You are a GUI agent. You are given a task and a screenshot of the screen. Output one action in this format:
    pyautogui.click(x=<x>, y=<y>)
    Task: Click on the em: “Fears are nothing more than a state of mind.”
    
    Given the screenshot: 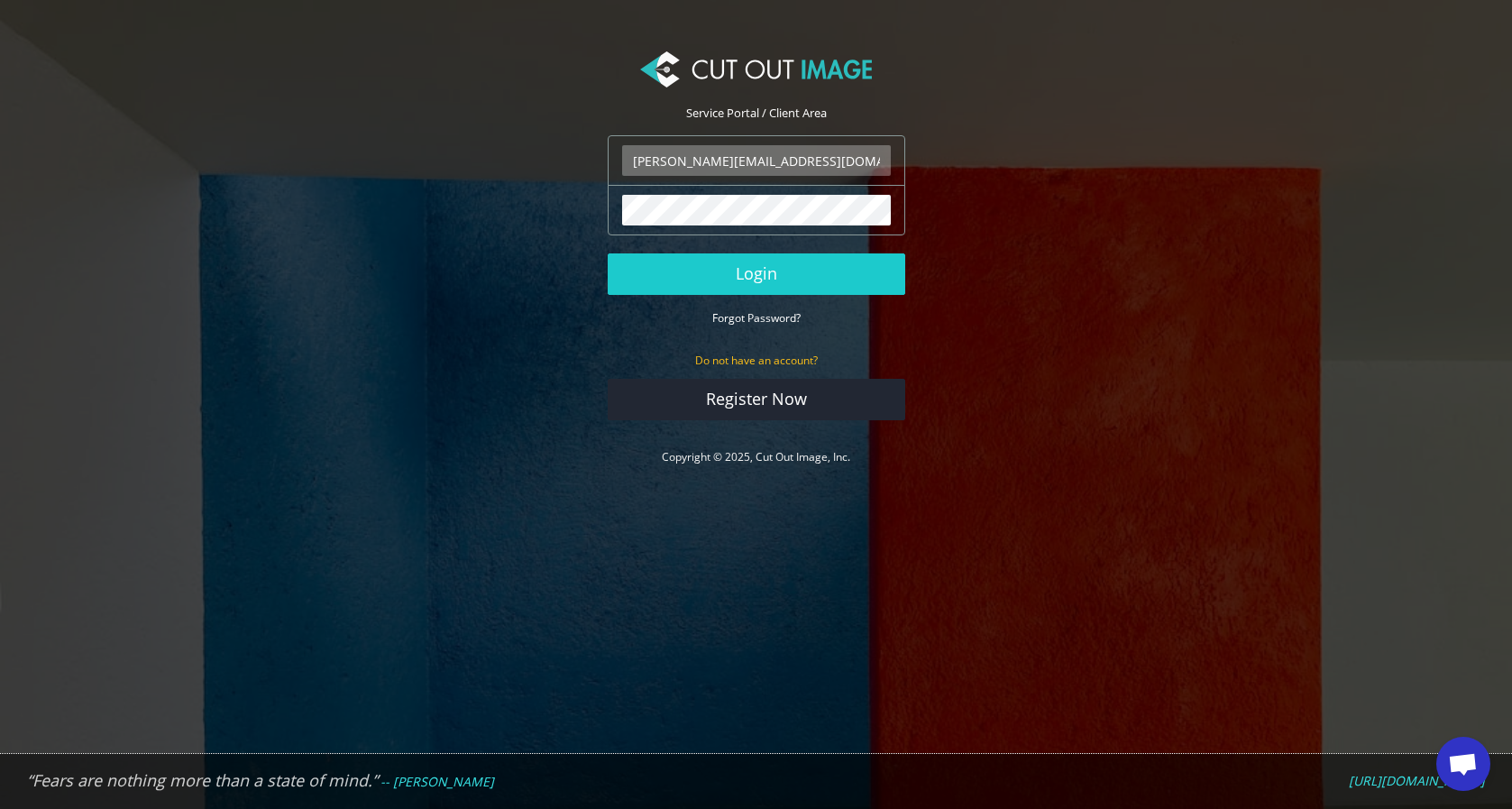 What is the action you would take?
    pyautogui.click(x=202, y=780)
    